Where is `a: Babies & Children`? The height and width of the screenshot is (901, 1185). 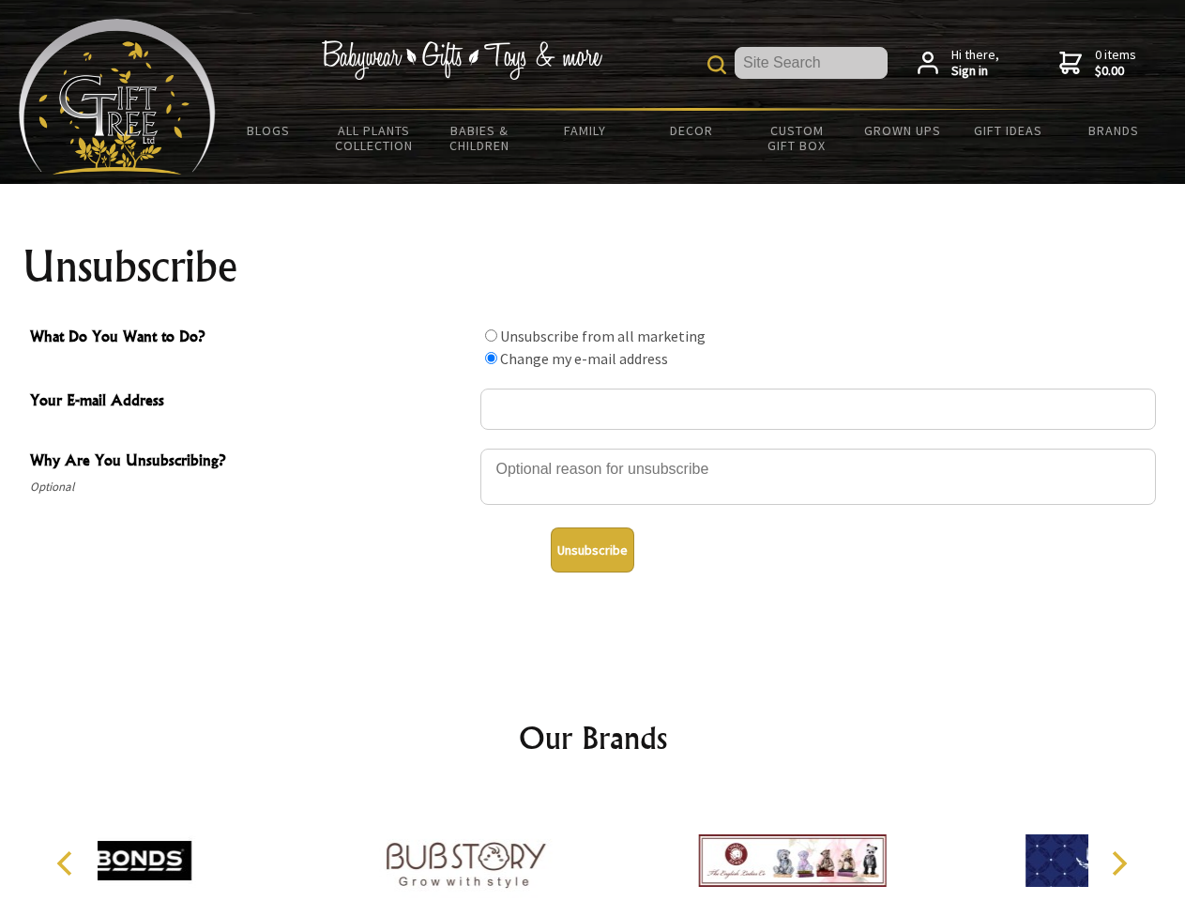 a: Babies & Children is located at coordinates (479, 138).